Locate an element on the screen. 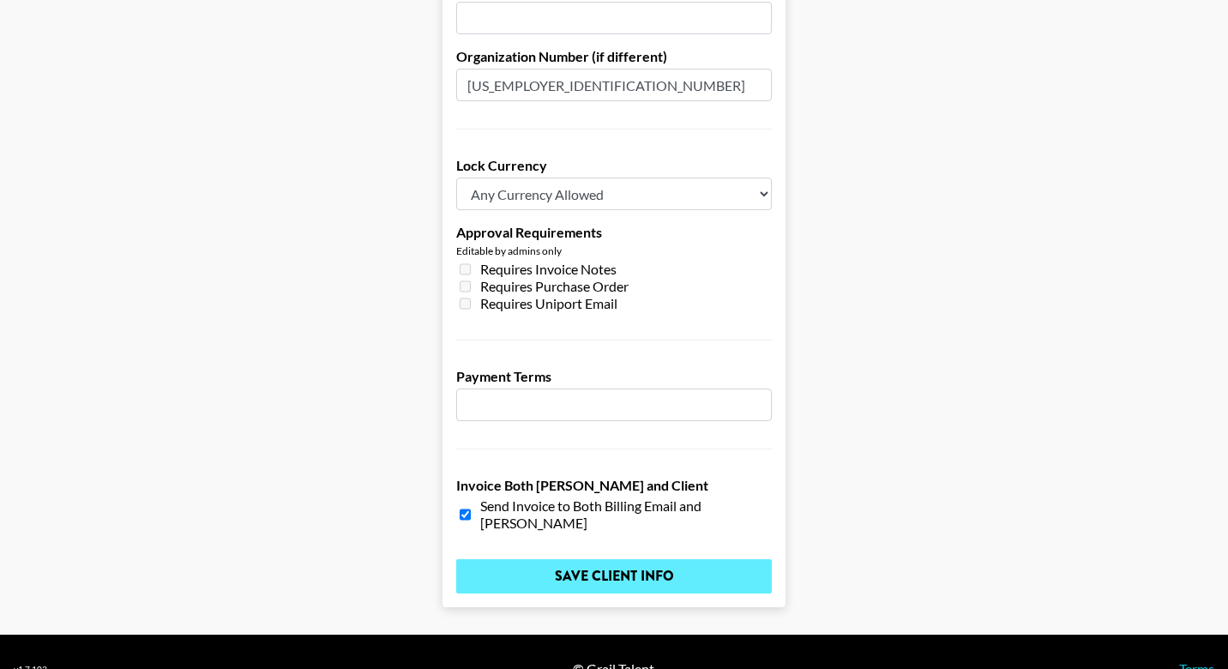 The image size is (1228, 669). input: Save Client Info is located at coordinates (614, 576).